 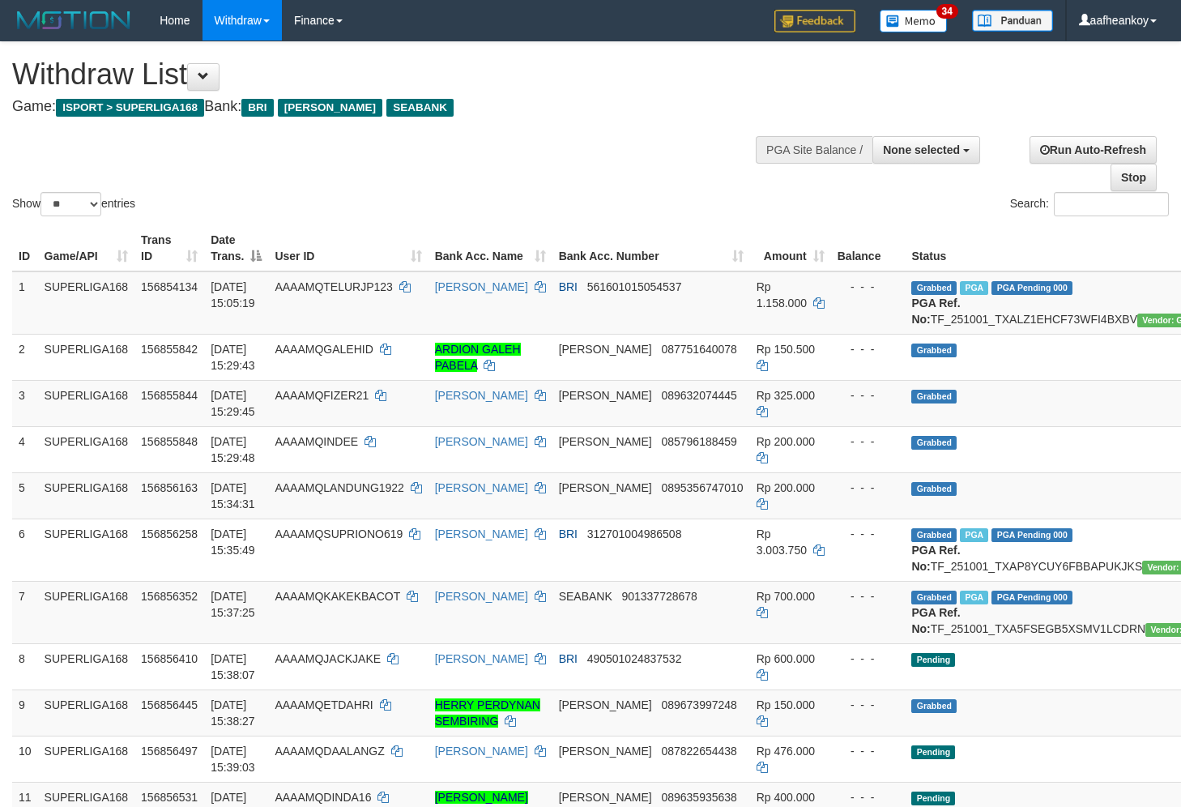 I want to click on td: 9, so click(x=25, y=712).